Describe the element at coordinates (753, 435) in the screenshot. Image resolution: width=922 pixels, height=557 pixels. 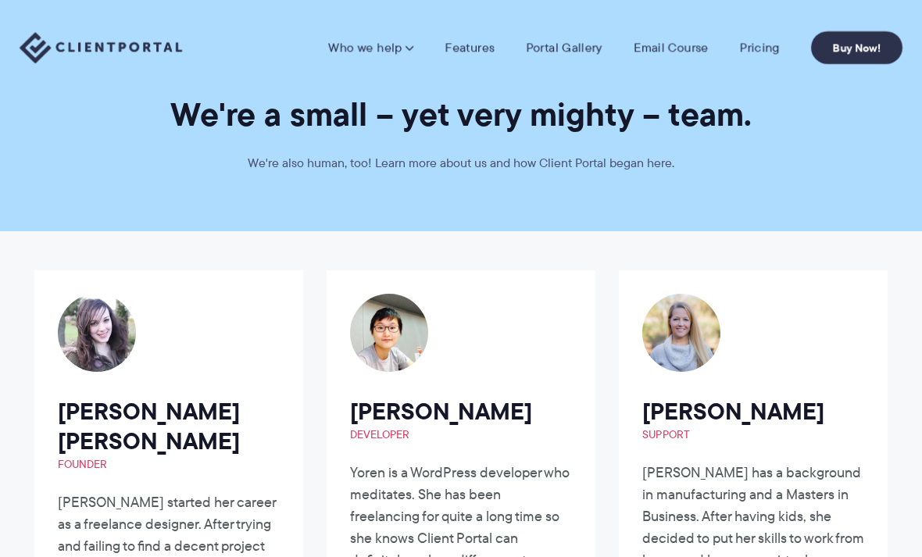
I see `span: Support` at that location.